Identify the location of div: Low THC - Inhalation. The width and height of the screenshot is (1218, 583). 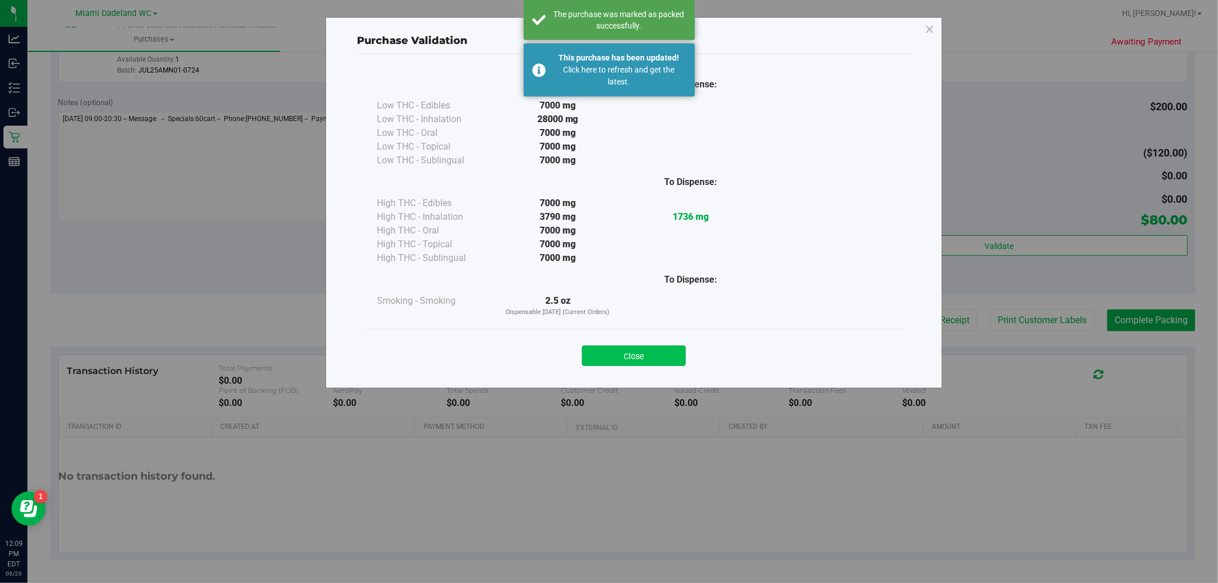
(434, 119).